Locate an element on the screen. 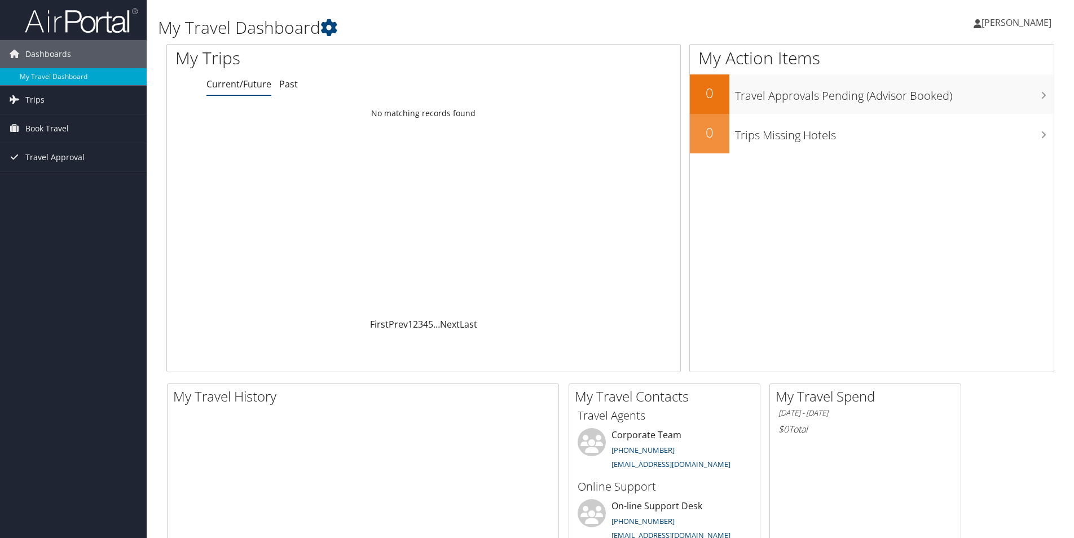  span: $0 is located at coordinates (783, 429).